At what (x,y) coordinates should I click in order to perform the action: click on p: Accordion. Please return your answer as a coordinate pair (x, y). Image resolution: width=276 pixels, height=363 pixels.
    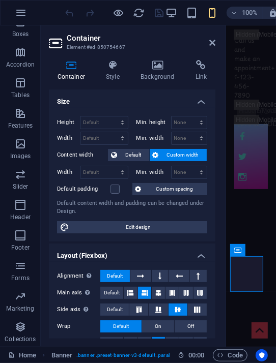
    Looking at the image, I should click on (20, 65).